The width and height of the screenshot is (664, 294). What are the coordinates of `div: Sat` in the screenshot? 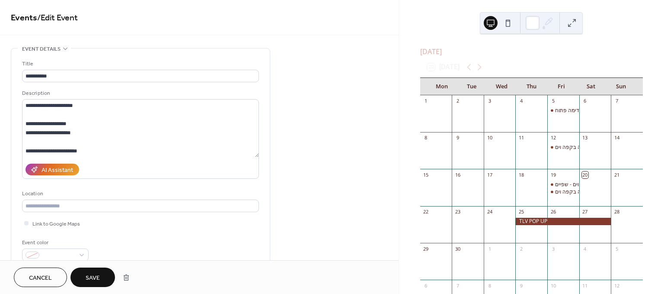 It's located at (591, 86).